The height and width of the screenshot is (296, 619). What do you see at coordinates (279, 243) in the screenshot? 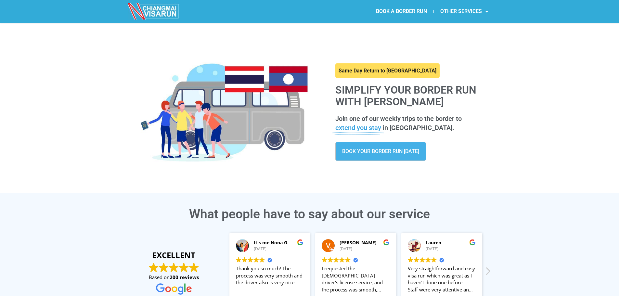
I see `div: It's me Nona G.` at bounding box center [279, 243].